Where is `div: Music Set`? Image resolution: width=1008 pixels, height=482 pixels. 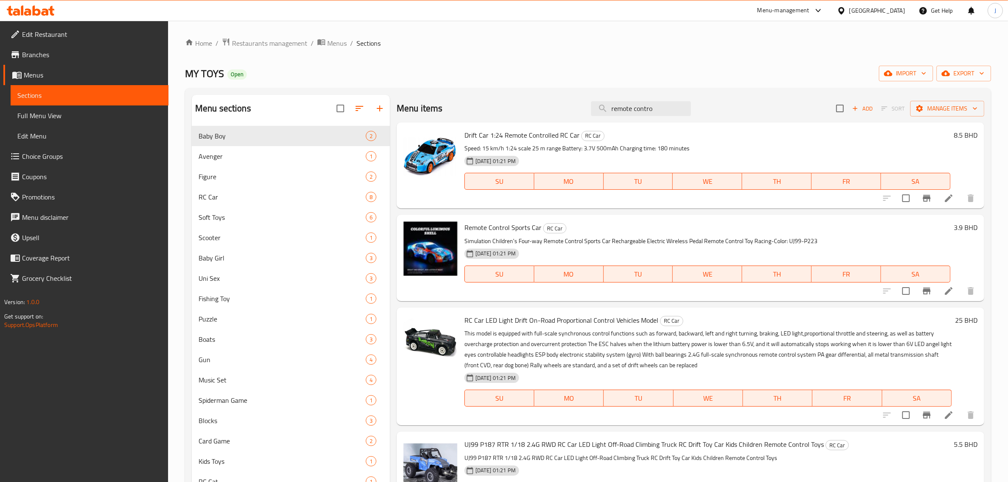 div: Music Set is located at coordinates (282, 380).